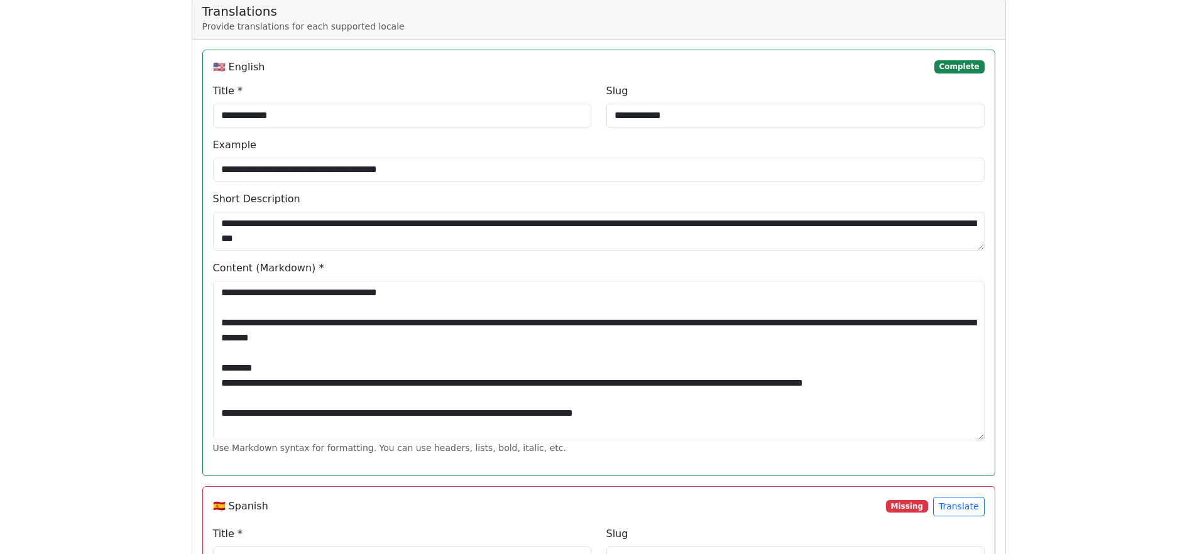  I want to click on h6: 🇪🇸 Spanish, so click(241, 506).